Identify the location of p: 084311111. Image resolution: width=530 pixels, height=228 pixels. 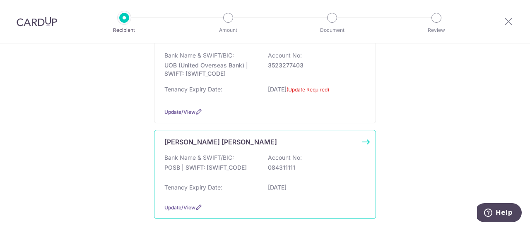
(314, 168).